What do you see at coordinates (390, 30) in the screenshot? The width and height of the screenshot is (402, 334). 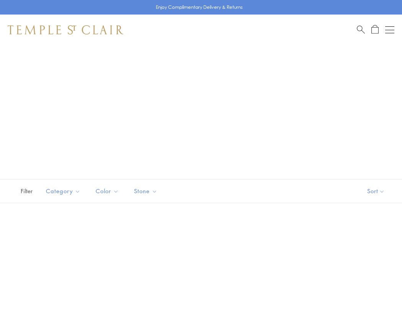 I see `button: Open navigation` at bounding box center [390, 30].